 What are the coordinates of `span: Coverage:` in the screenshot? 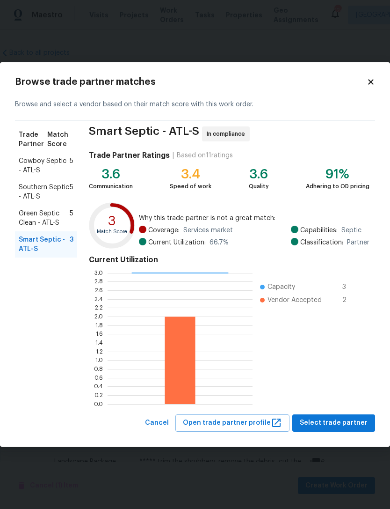 It's located at (164, 230).